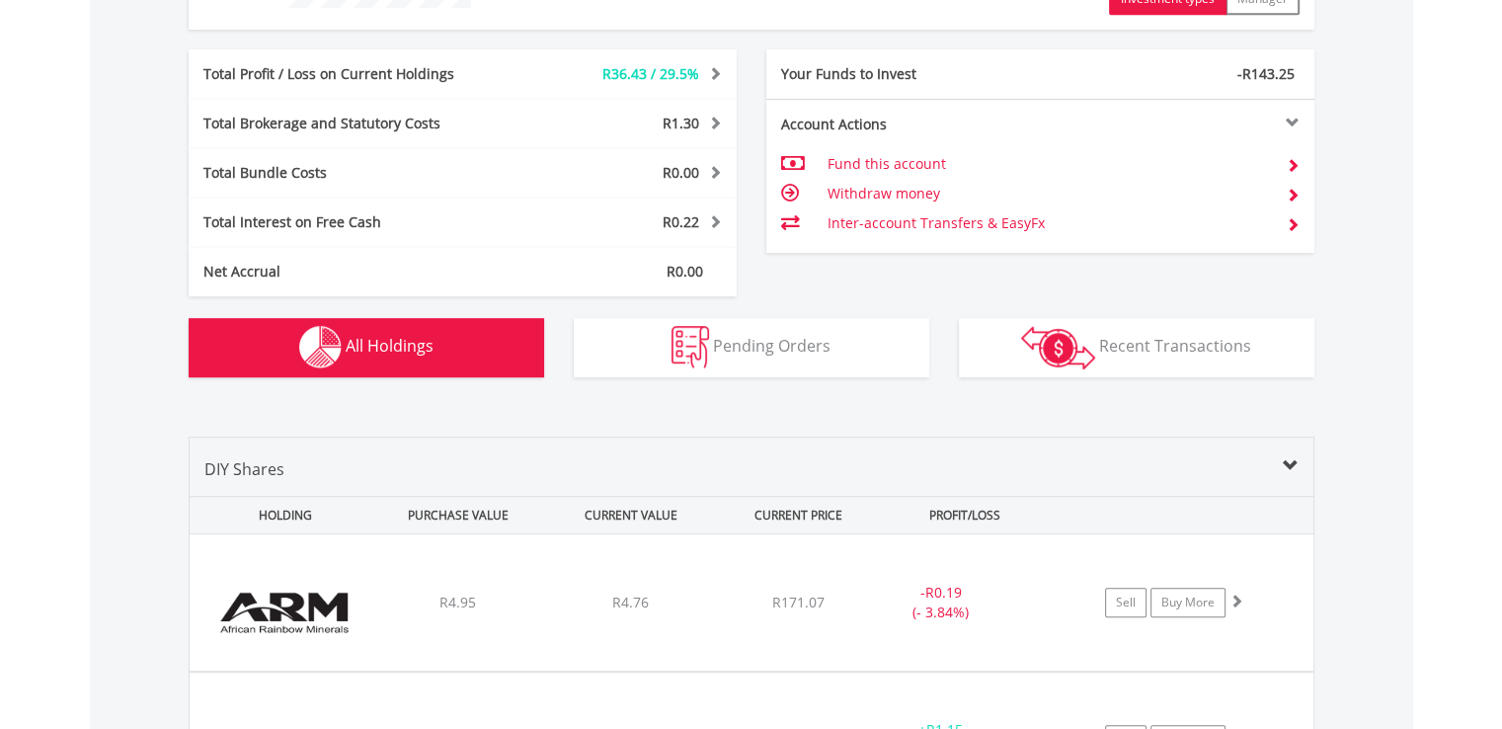  What do you see at coordinates (457, 601) in the screenshot?
I see `span: R4.95` at bounding box center [457, 601].